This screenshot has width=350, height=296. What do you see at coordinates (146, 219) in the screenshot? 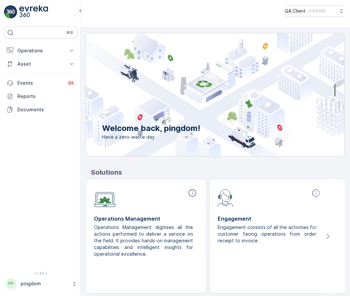
I see `p: Operations Management` at bounding box center [146, 219].